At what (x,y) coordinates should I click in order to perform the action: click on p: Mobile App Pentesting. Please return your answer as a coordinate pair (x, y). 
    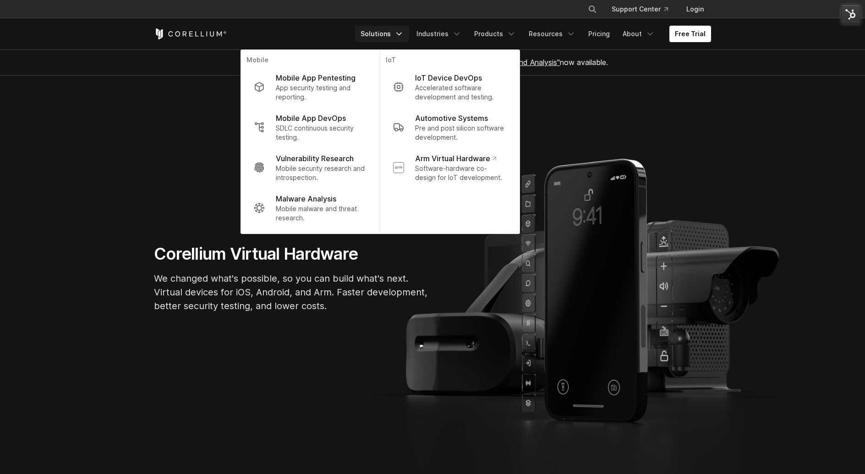
    Looking at the image, I should click on (316, 78).